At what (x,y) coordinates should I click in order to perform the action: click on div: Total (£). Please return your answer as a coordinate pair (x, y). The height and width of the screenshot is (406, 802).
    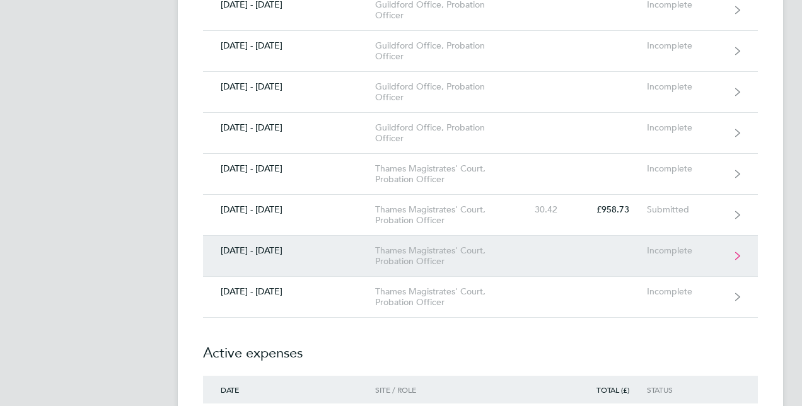
    Looking at the image, I should click on (611, 390).